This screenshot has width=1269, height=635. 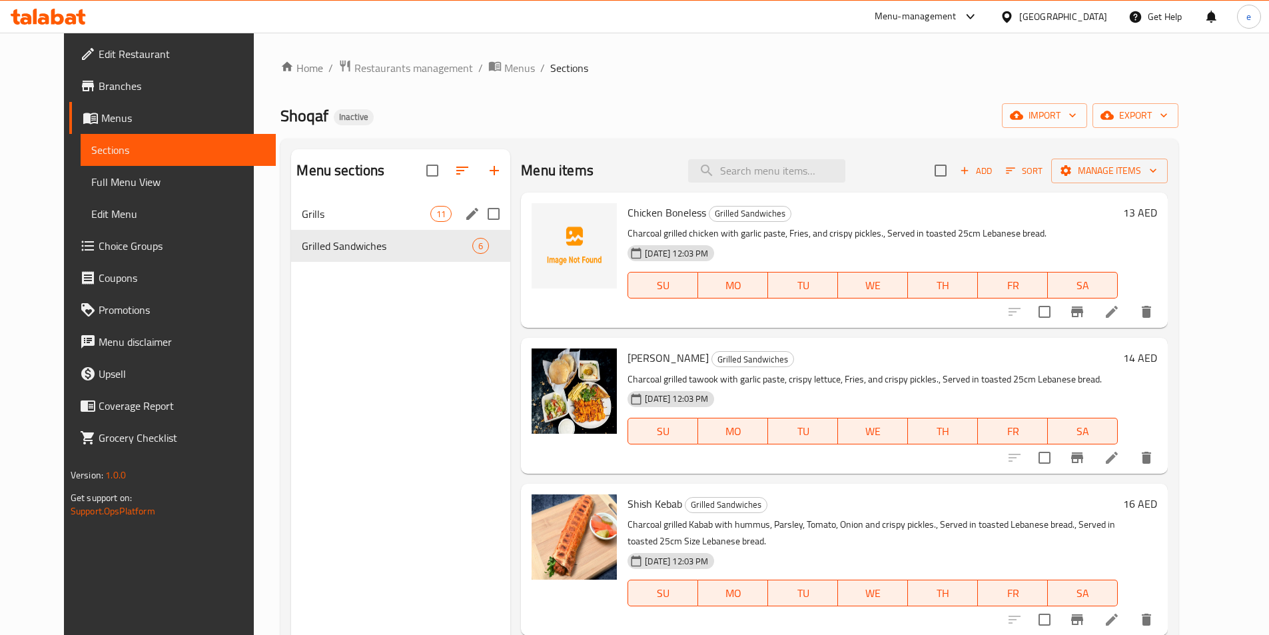 I want to click on span: Coverage Report, so click(x=182, y=406).